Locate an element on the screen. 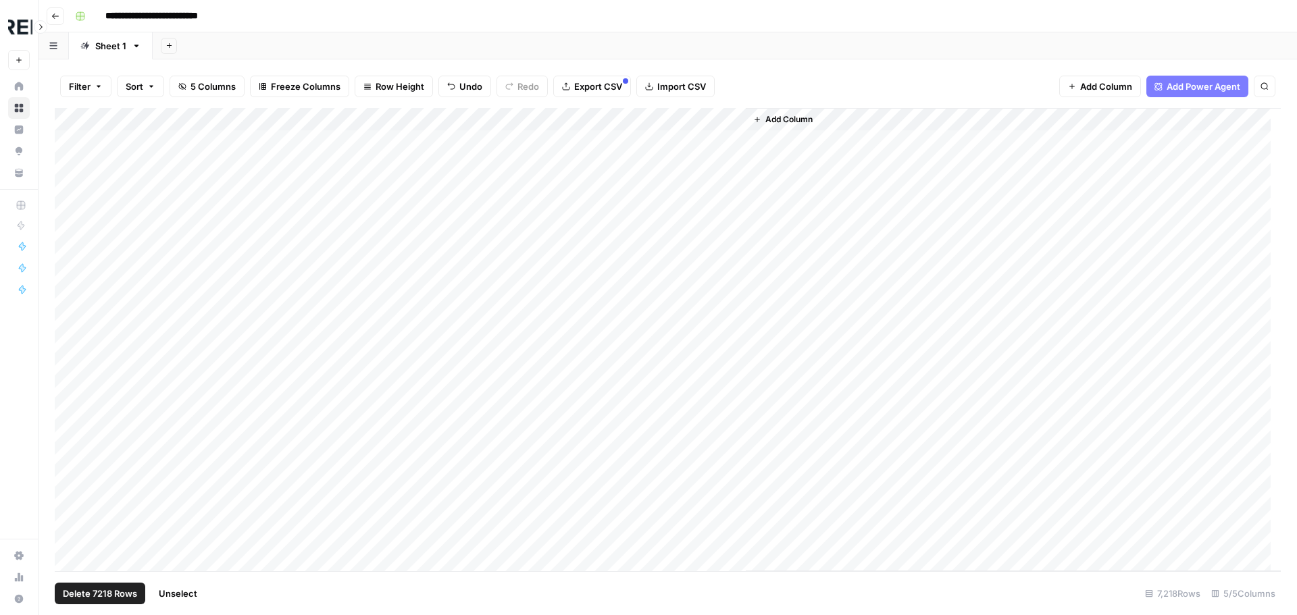 The width and height of the screenshot is (1297, 615). span: Unselect is located at coordinates (178, 594).